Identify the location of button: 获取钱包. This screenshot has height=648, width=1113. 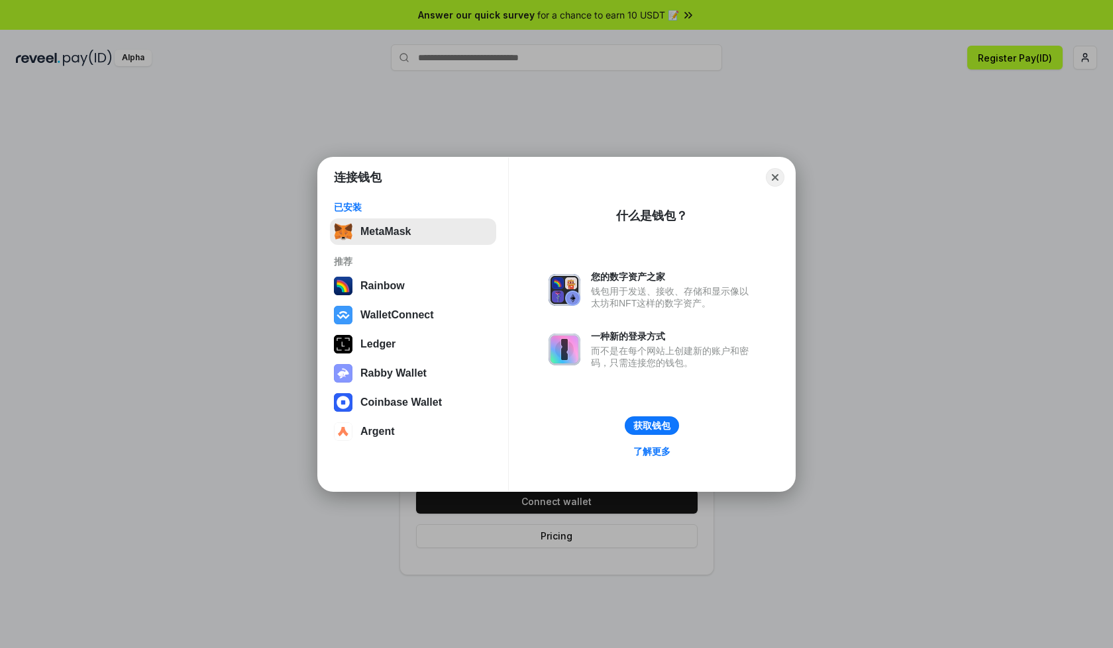
(652, 426).